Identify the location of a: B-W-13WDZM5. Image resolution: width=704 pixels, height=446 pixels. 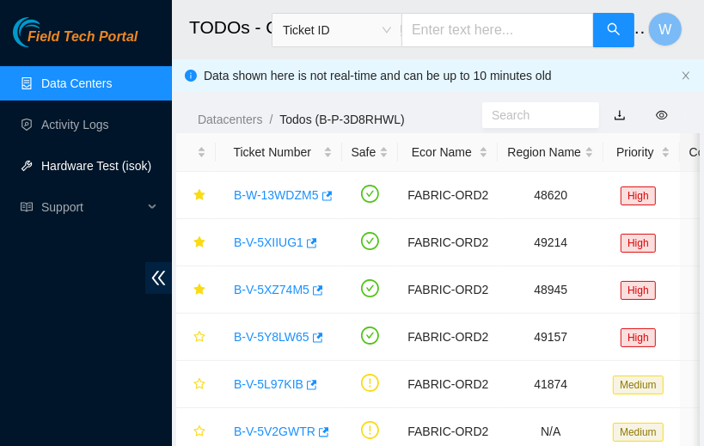
(276, 195).